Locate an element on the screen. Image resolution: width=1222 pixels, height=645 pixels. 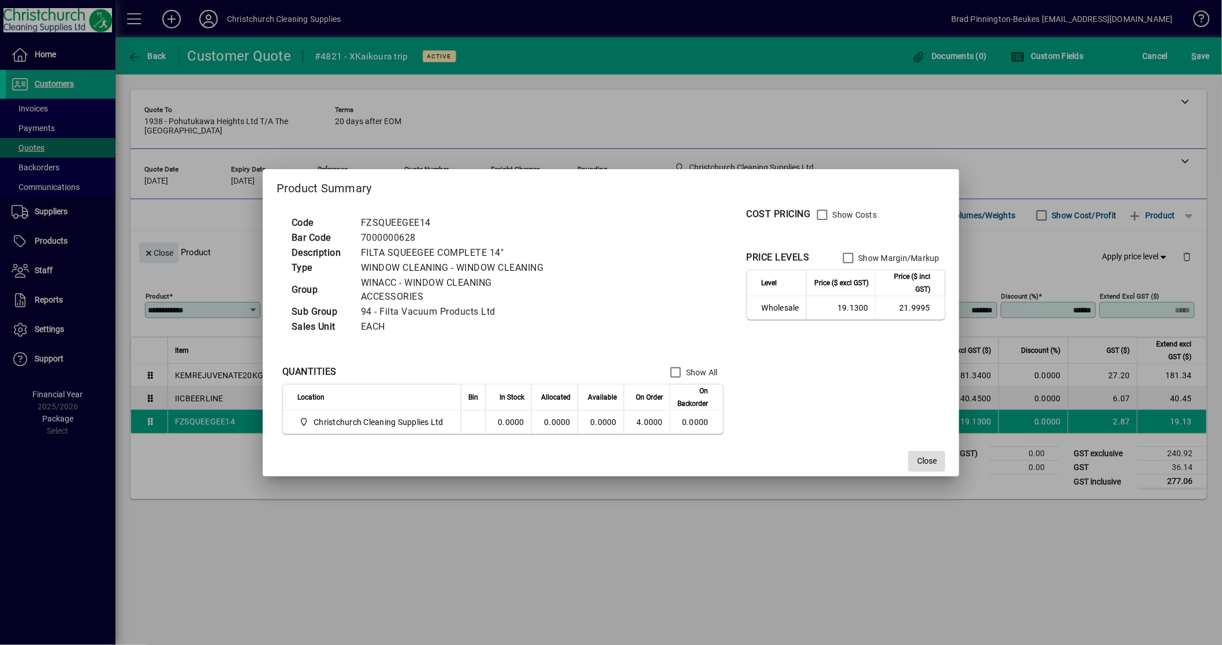
td: 94 - Filta Vacuum Products Ltd is located at coordinates (460, 312).